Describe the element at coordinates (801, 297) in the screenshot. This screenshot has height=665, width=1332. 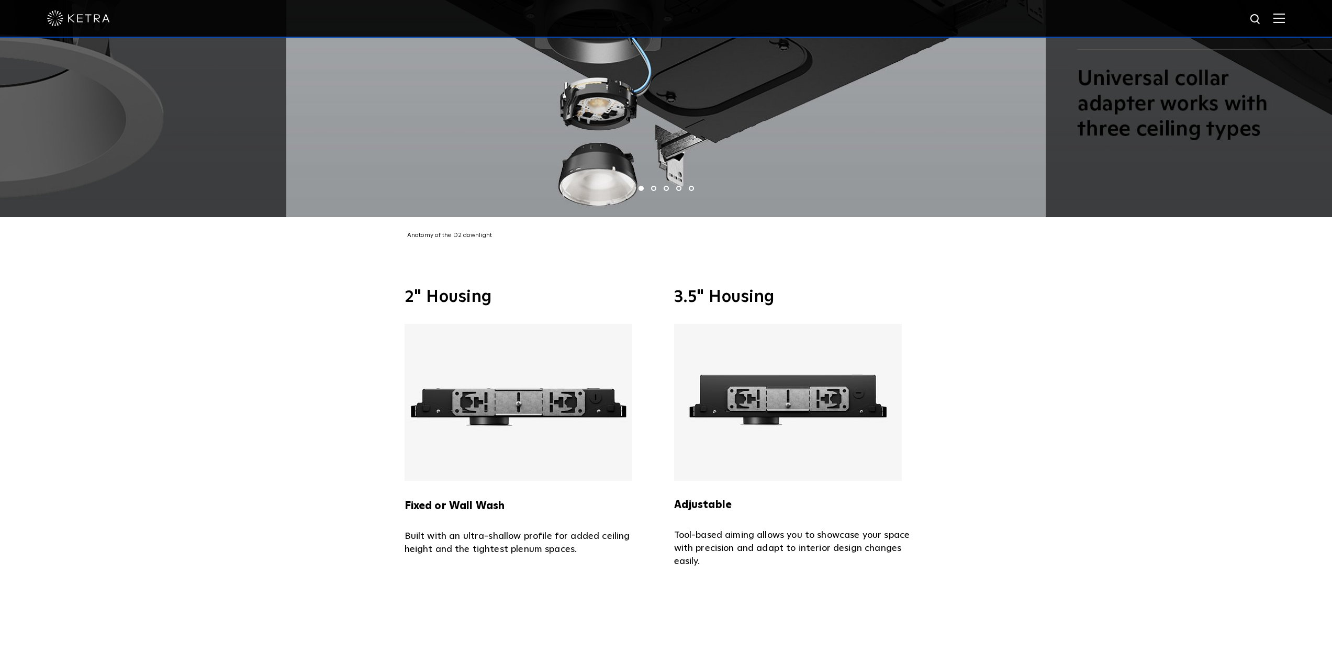
I see `h3: 3.5" Housing` at that location.